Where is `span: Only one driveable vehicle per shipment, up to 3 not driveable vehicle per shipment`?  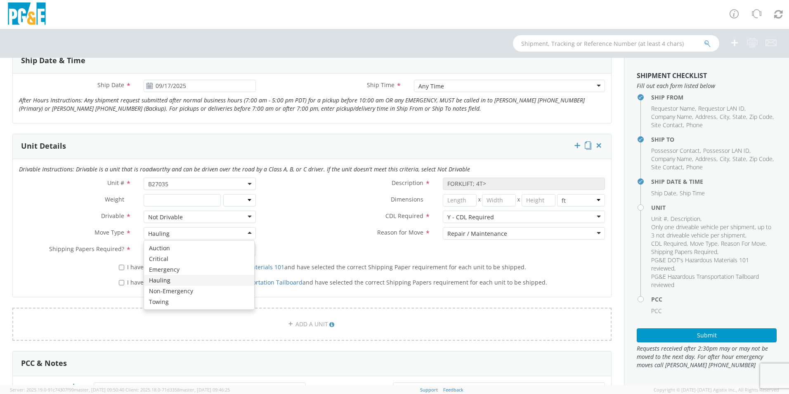 span: Only one driveable vehicle per shipment, up to 3 not driveable vehicle per shipment is located at coordinates (711, 231).